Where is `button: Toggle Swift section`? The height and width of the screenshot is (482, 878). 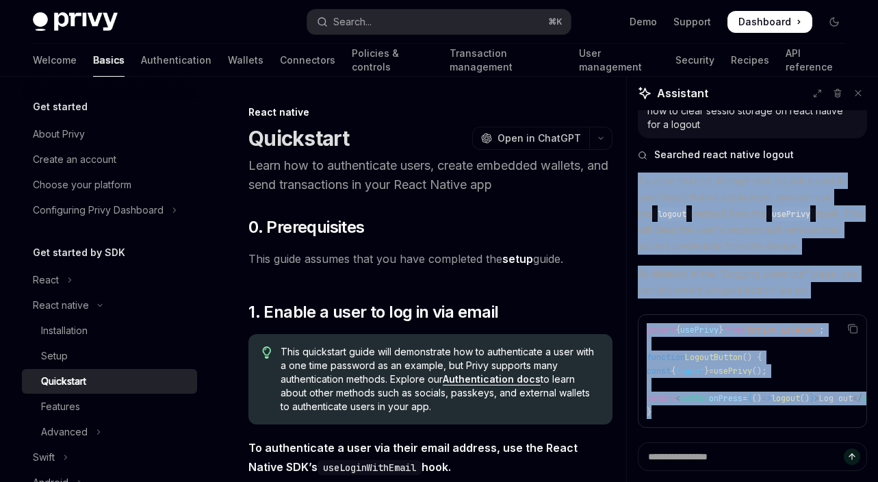
button: Toggle Swift section is located at coordinates (110, 457).